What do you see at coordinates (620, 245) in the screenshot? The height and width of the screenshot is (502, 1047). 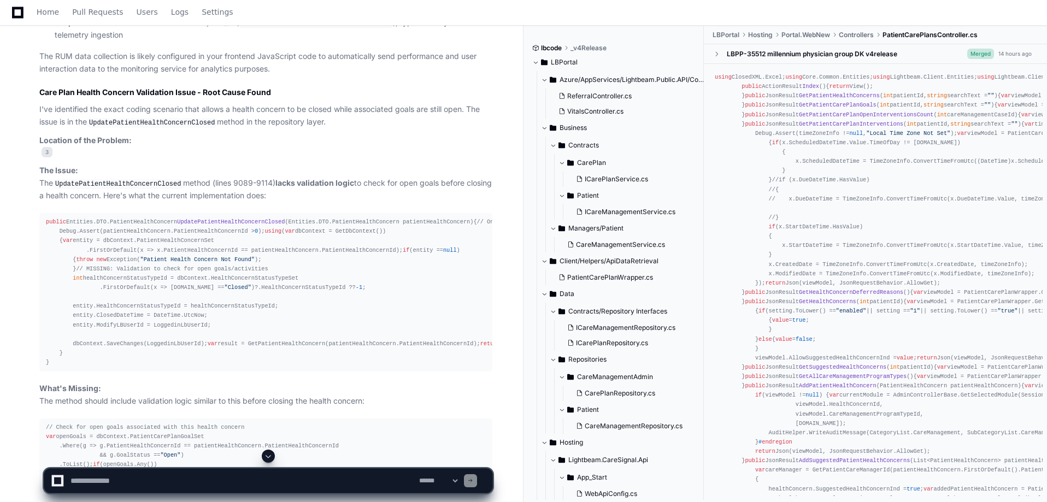 I see `span: CareManagementService.cs` at bounding box center [620, 245].